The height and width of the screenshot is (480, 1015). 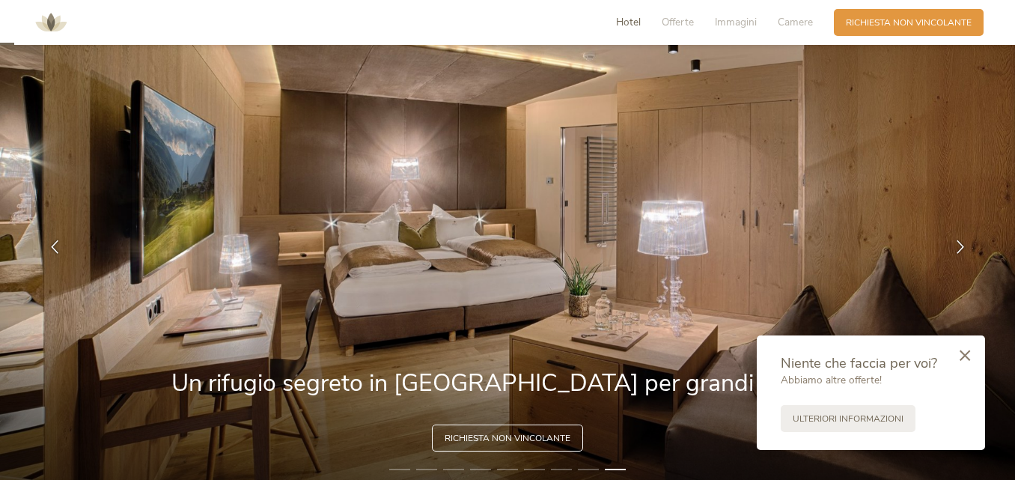 What do you see at coordinates (795, 22) in the screenshot?
I see `span: Camere` at bounding box center [795, 22].